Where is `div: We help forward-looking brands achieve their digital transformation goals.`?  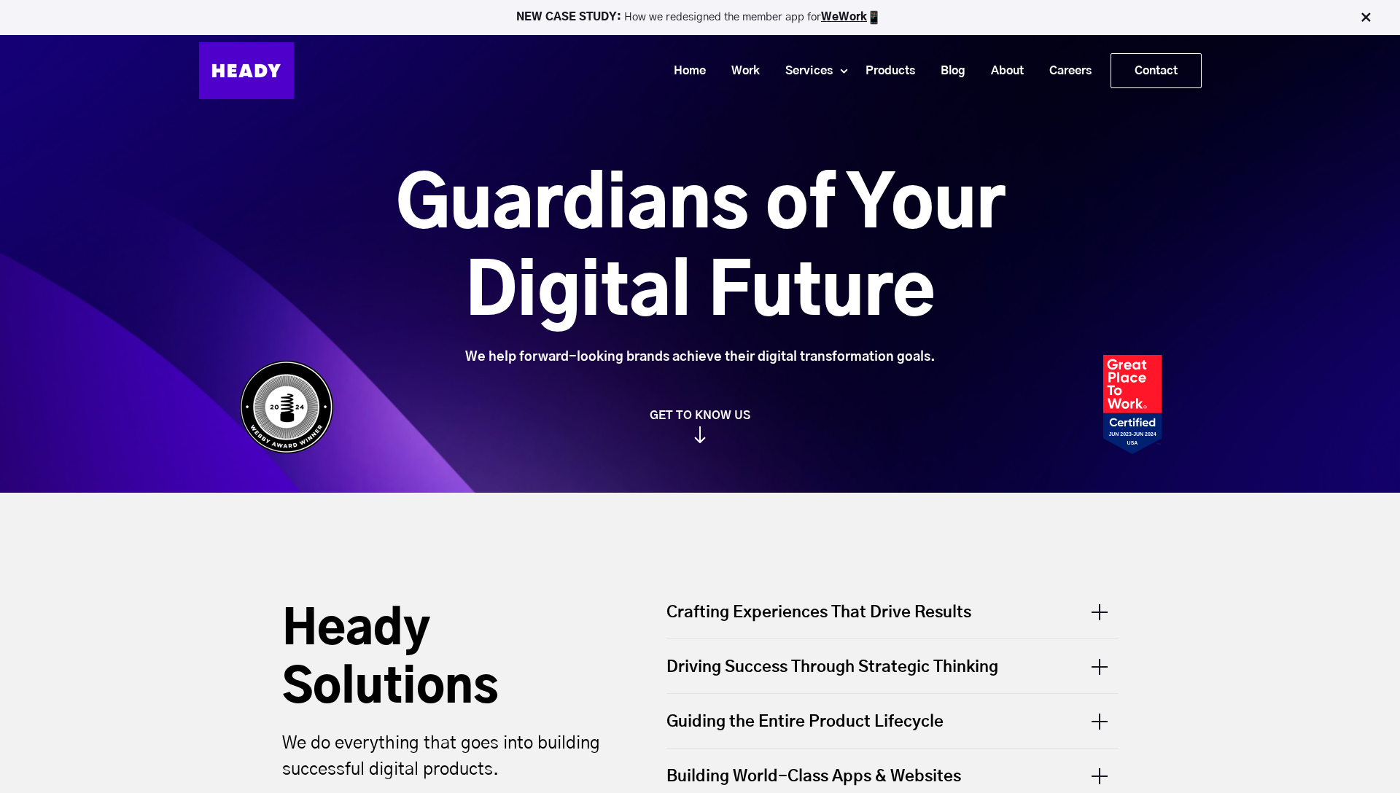
div: We help forward-looking brands achieve their digital transformation goals. is located at coordinates (700, 357).